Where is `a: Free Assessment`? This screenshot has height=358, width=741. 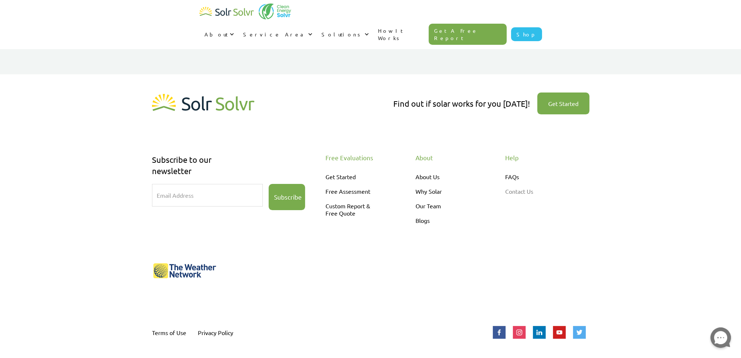
a: Free Assessment is located at coordinates (357, 191).